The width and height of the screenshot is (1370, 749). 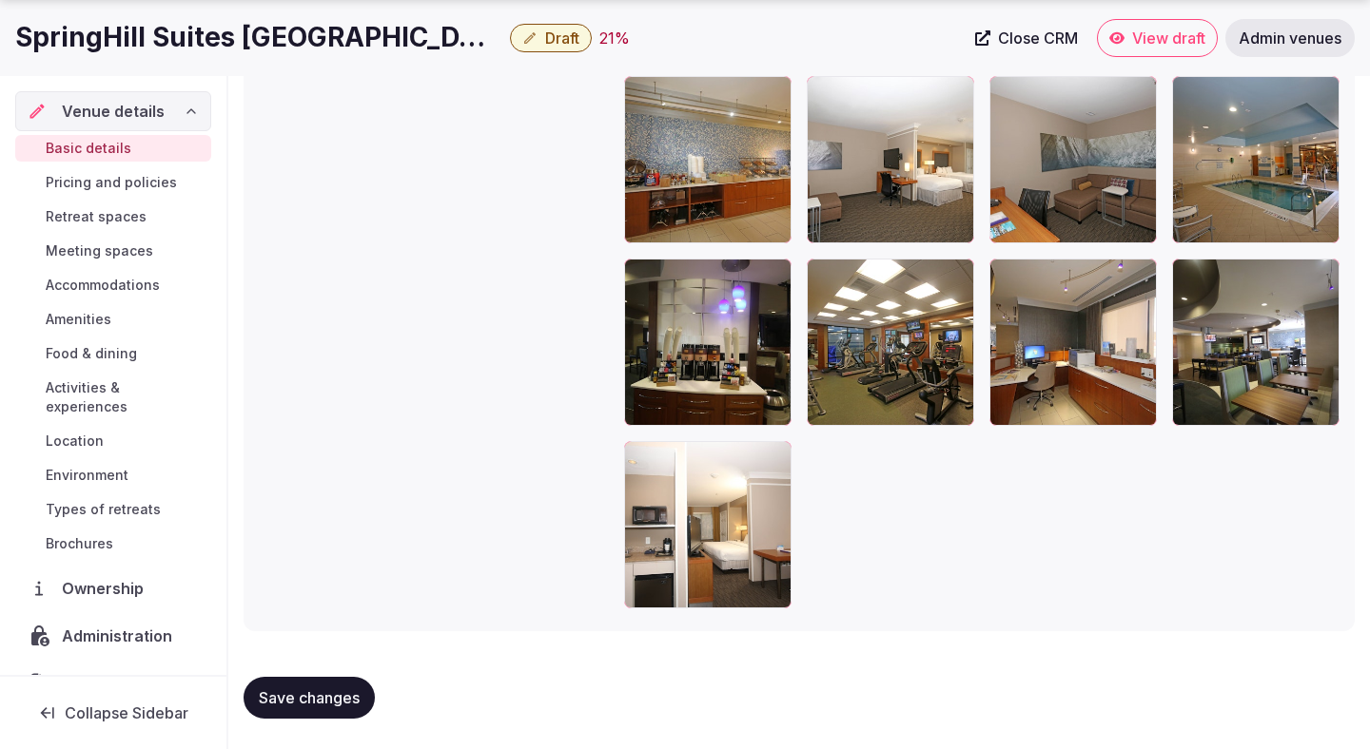 I want to click on div: uKNwrUaC0UqNSEh0MMSg9A_chsnc-lobby-0045.jpg?h=2667&w=4000, so click(x=1255, y=342).